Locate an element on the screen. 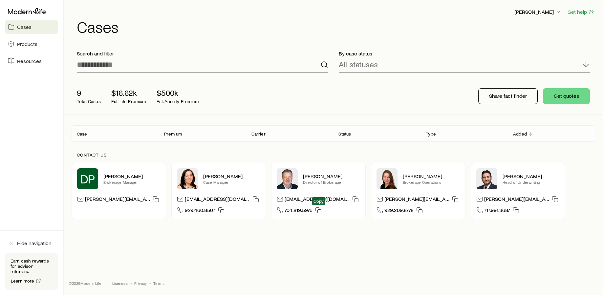 This screenshot has height=295, width=603. span: 704.819.5976 is located at coordinates (298, 211).